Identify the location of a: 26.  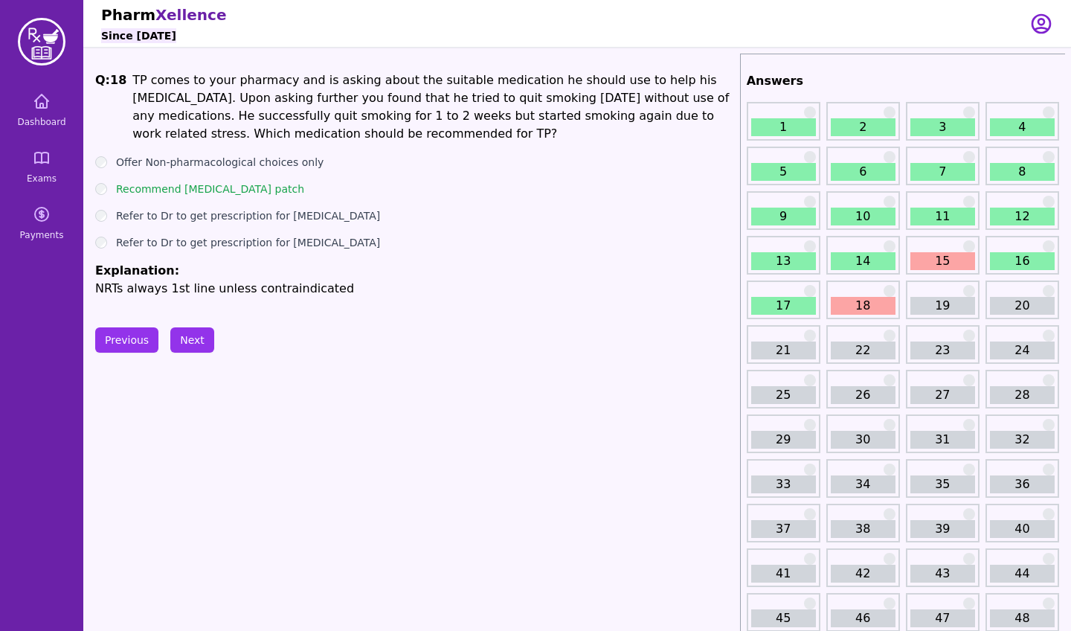
(863, 395).